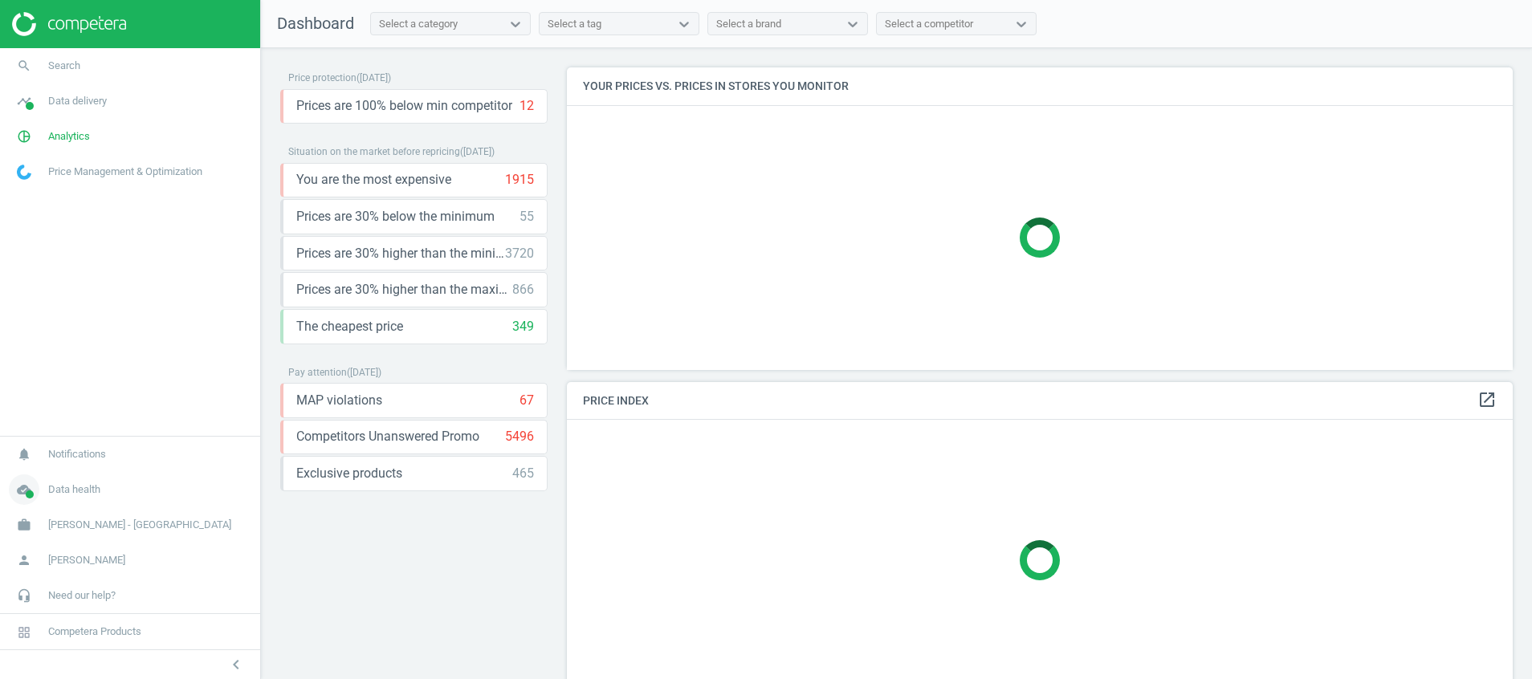 The image size is (1532, 679). I want to click on a: open_in_new, so click(1487, 401).